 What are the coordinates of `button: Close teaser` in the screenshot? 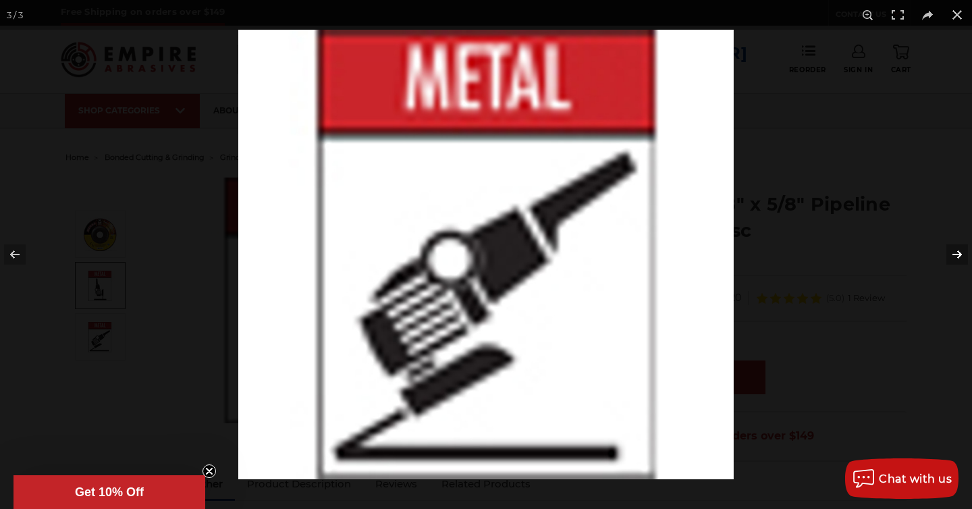 It's located at (209, 471).